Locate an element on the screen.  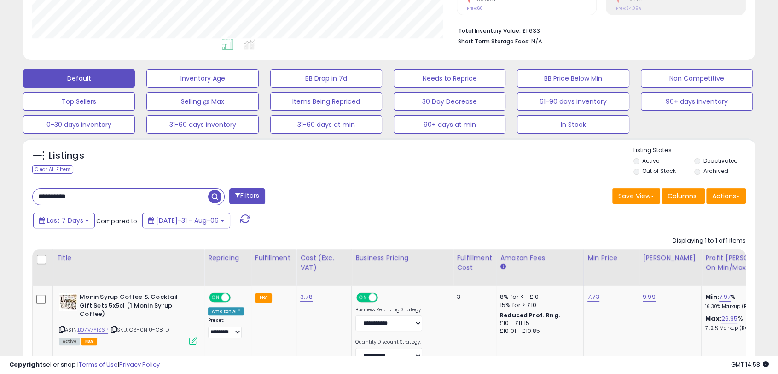
div: 3 is located at coordinates (473, 297).